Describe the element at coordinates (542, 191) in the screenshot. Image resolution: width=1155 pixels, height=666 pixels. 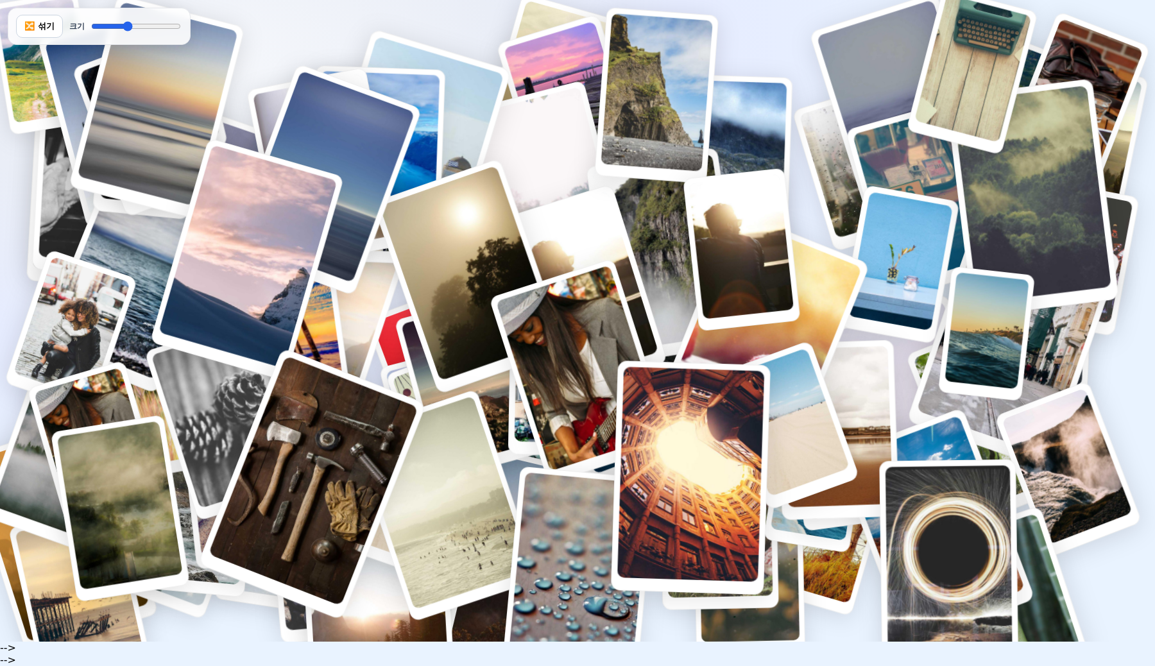
I see `img: 이미지 #22` at that location.